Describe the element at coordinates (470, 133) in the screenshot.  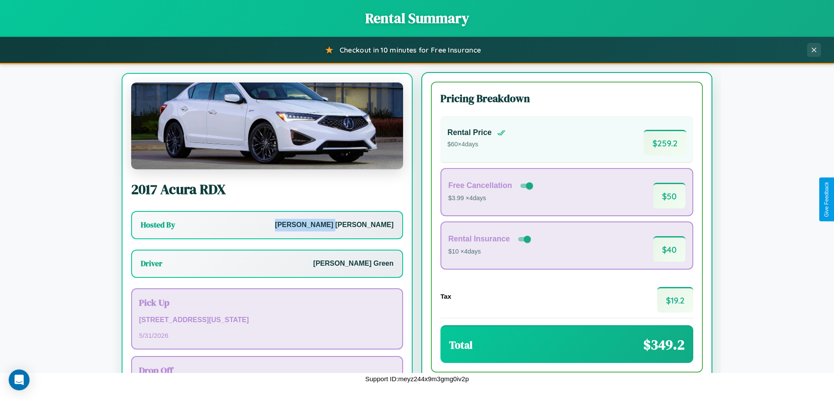
I see `h4: Rental Price` at that location.